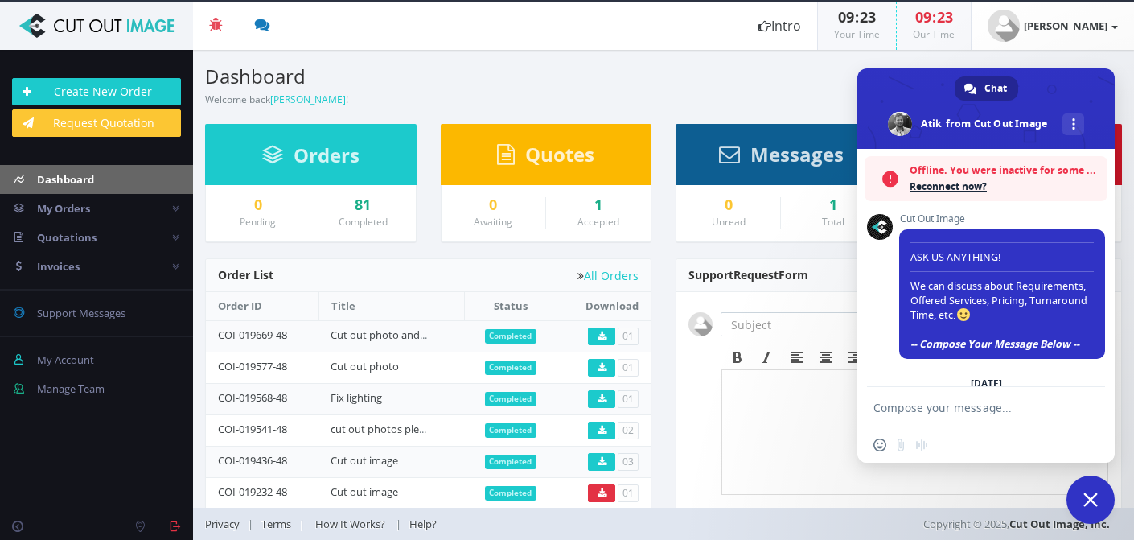  I want to click on a: Cut Out Image, Inc., so click(1060, 524).